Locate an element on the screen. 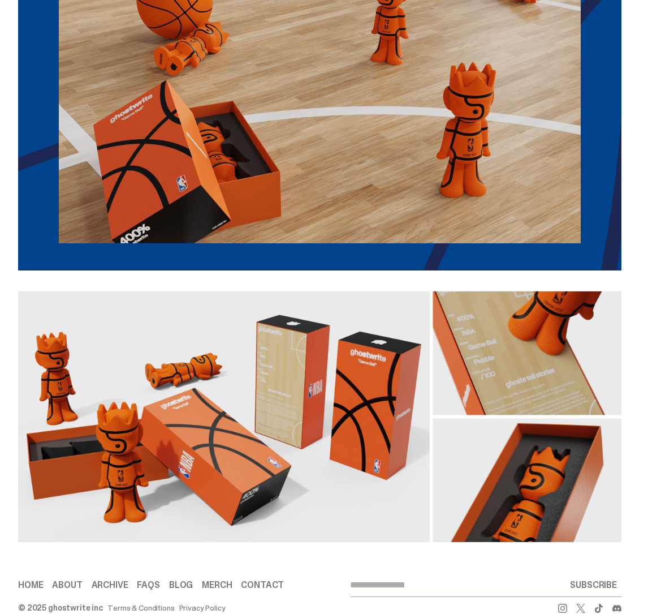  a: Archive is located at coordinates (110, 585).